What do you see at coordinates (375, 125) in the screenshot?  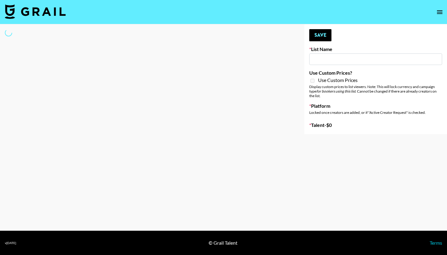 I see `label: Talent - $ 0` at bounding box center [375, 125].